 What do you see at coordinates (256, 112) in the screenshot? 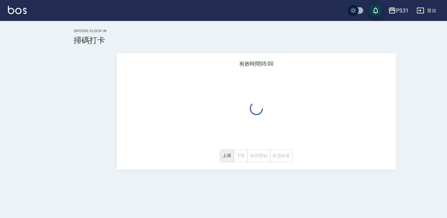
I see `div: 有效時間 05:00` at bounding box center [256, 112].